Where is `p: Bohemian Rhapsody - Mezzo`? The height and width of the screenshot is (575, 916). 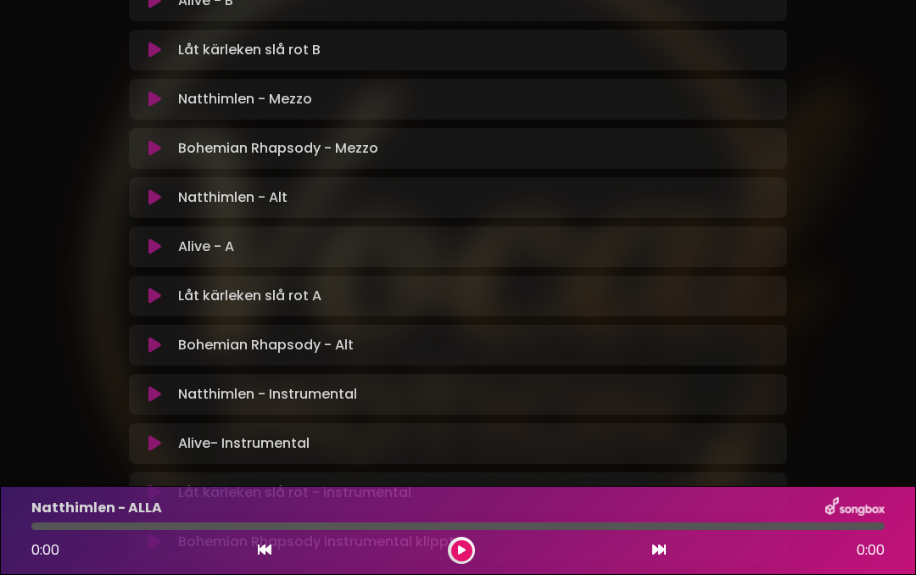
p: Bohemian Rhapsody - Mezzo is located at coordinates (278, 148).